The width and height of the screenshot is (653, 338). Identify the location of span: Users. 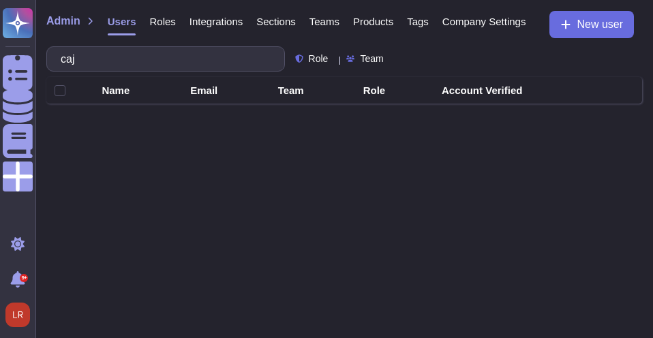
(122, 21).